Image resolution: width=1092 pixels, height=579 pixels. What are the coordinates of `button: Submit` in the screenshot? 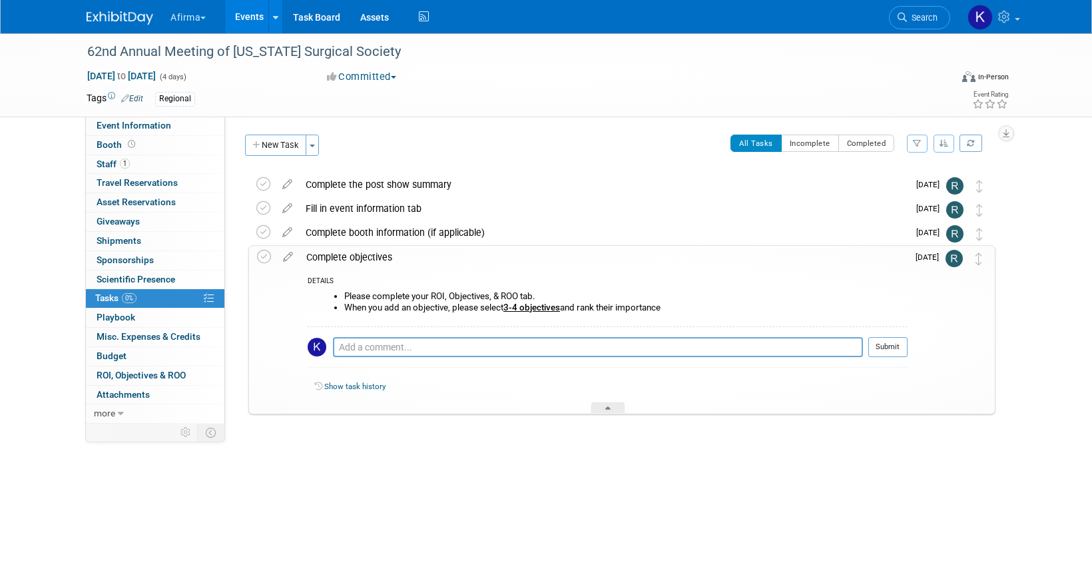 It's located at (887, 347).